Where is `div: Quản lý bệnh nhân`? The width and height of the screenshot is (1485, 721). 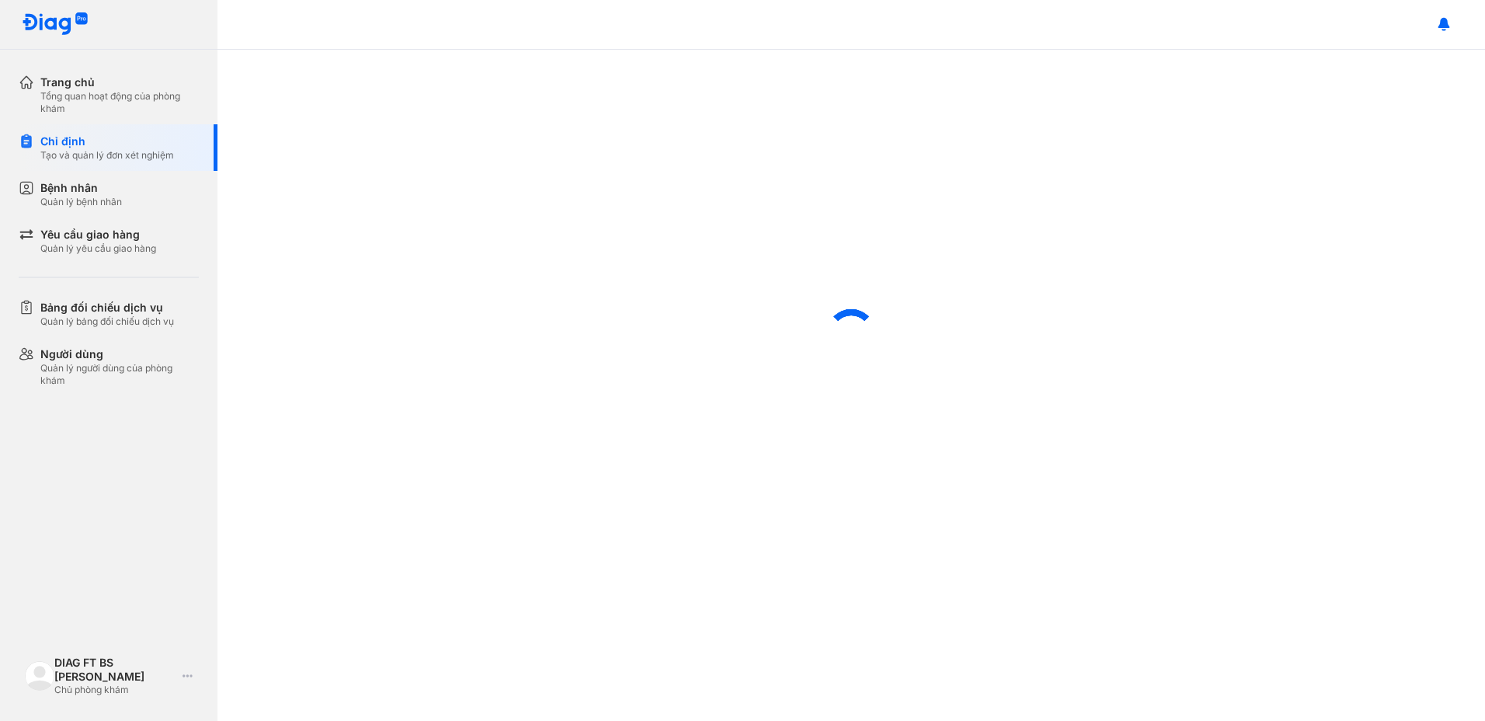 div: Quản lý bệnh nhân is located at coordinates (81, 202).